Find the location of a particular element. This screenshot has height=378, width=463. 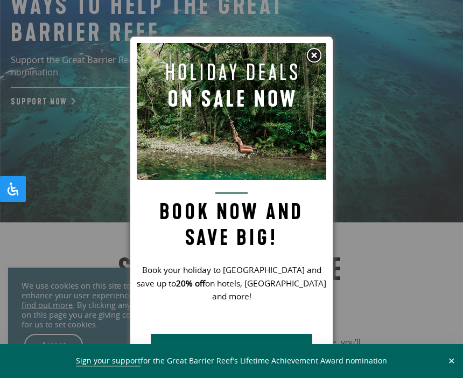

strong: 20% off is located at coordinates (191, 283).